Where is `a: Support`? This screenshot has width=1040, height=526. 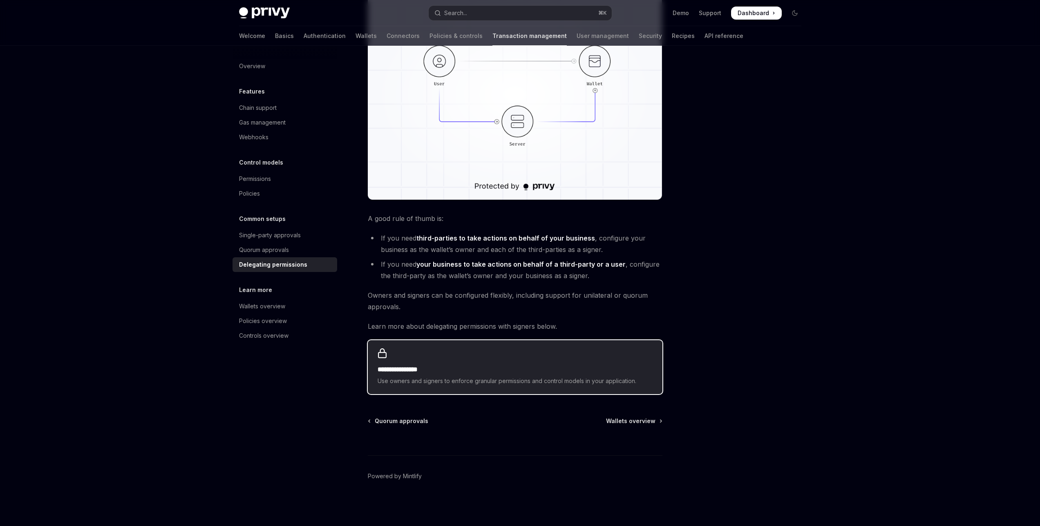 a: Support is located at coordinates (710, 13).